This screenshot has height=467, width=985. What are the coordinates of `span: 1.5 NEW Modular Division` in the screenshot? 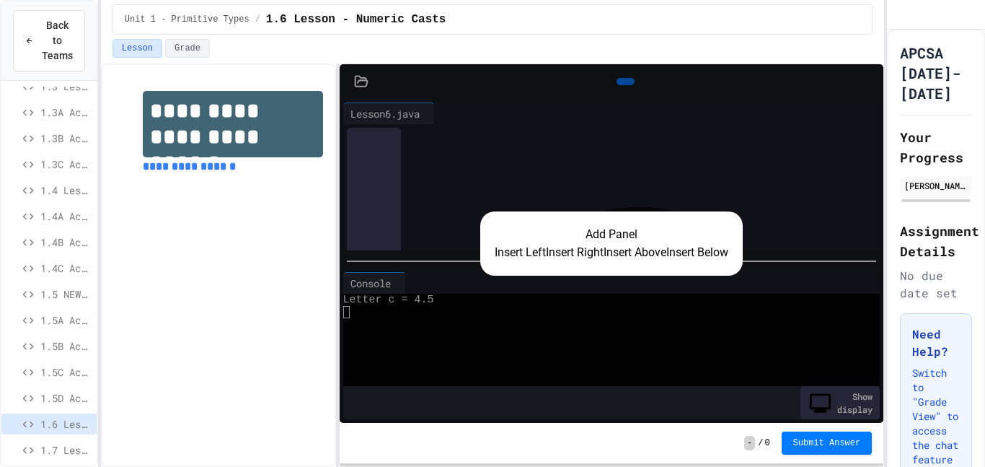 It's located at (66, 294).